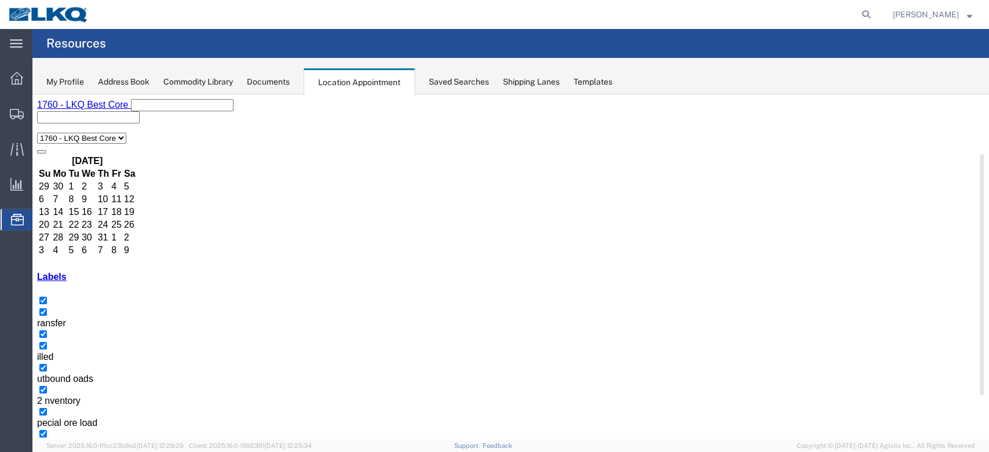 This screenshot has width=989, height=452. What do you see at coordinates (115, 446) in the screenshot?
I see `span: Server: 2025.16.0-1ffcc23b9e2` at bounding box center [115, 446].